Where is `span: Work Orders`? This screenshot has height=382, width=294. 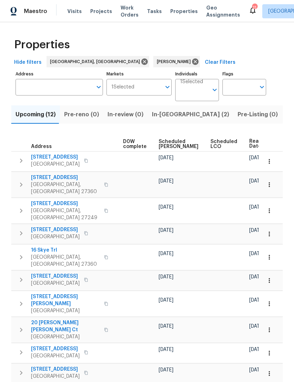
span: Work Orders is located at coordinates (129, 11).